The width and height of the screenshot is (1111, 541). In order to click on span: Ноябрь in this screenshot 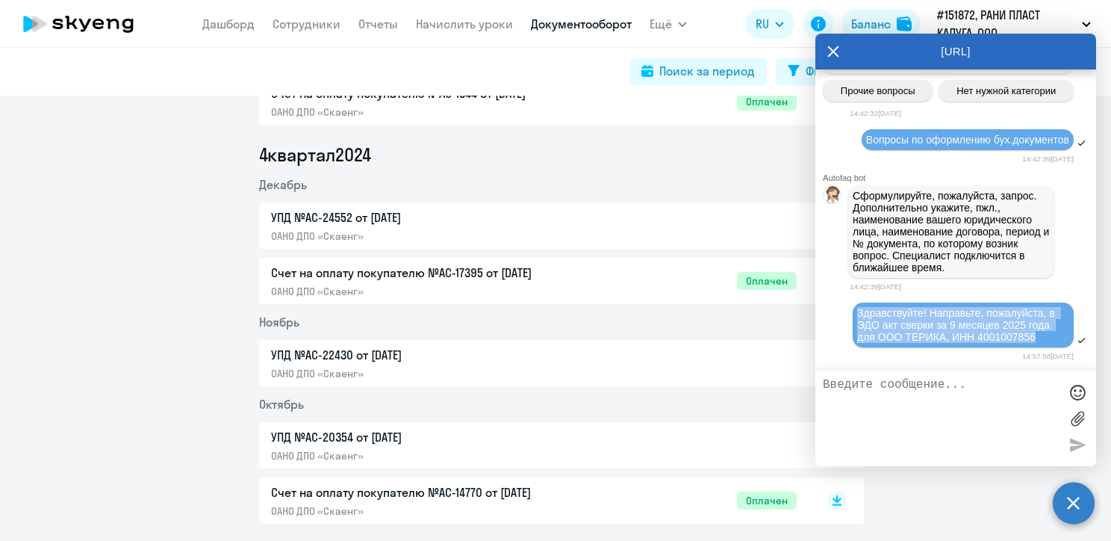, I will do `click(279, 322)`.